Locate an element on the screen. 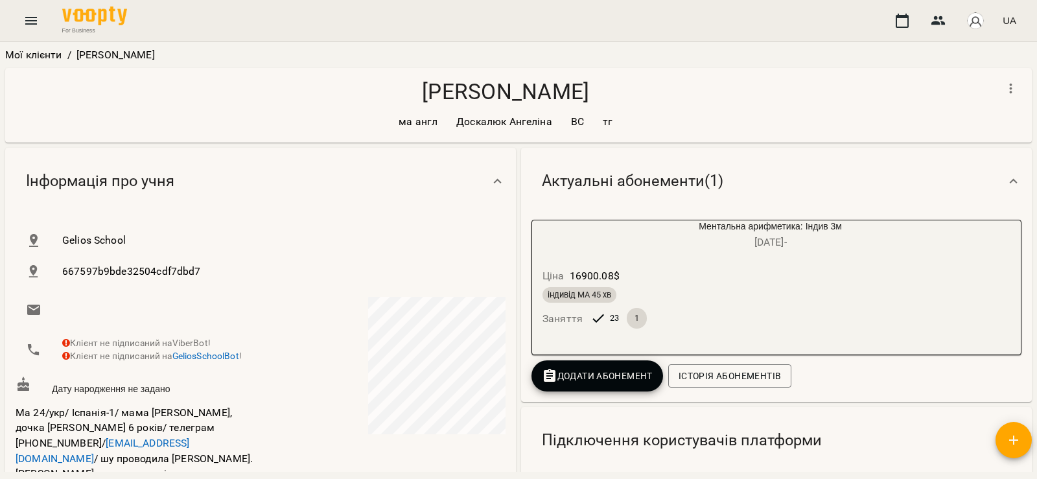 This screenshot has height=479, width=1037. span: 667597b9bde32504cdf7dbd7 is located at coordinates (279, 271).